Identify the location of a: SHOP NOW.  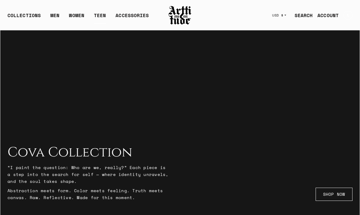
(334, 194).